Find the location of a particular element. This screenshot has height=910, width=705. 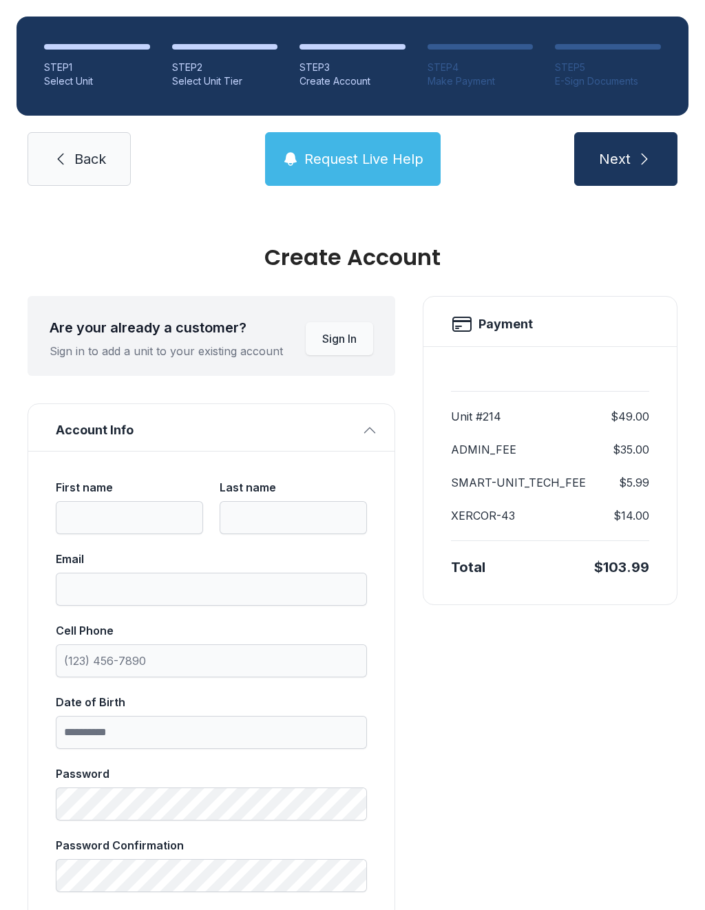

dt: ADMIN_FEE is located at coordinates (483, 449).